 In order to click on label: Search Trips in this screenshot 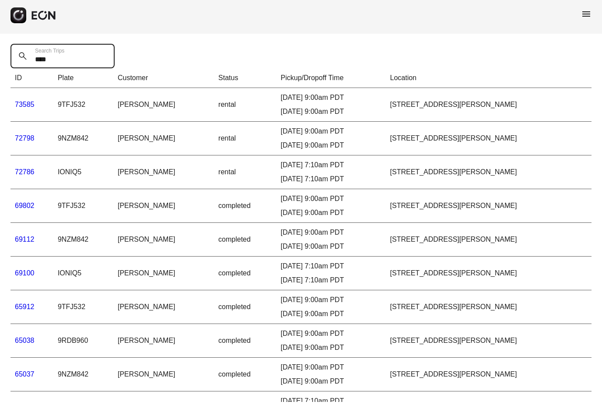, I will do `click(49, 54)`.